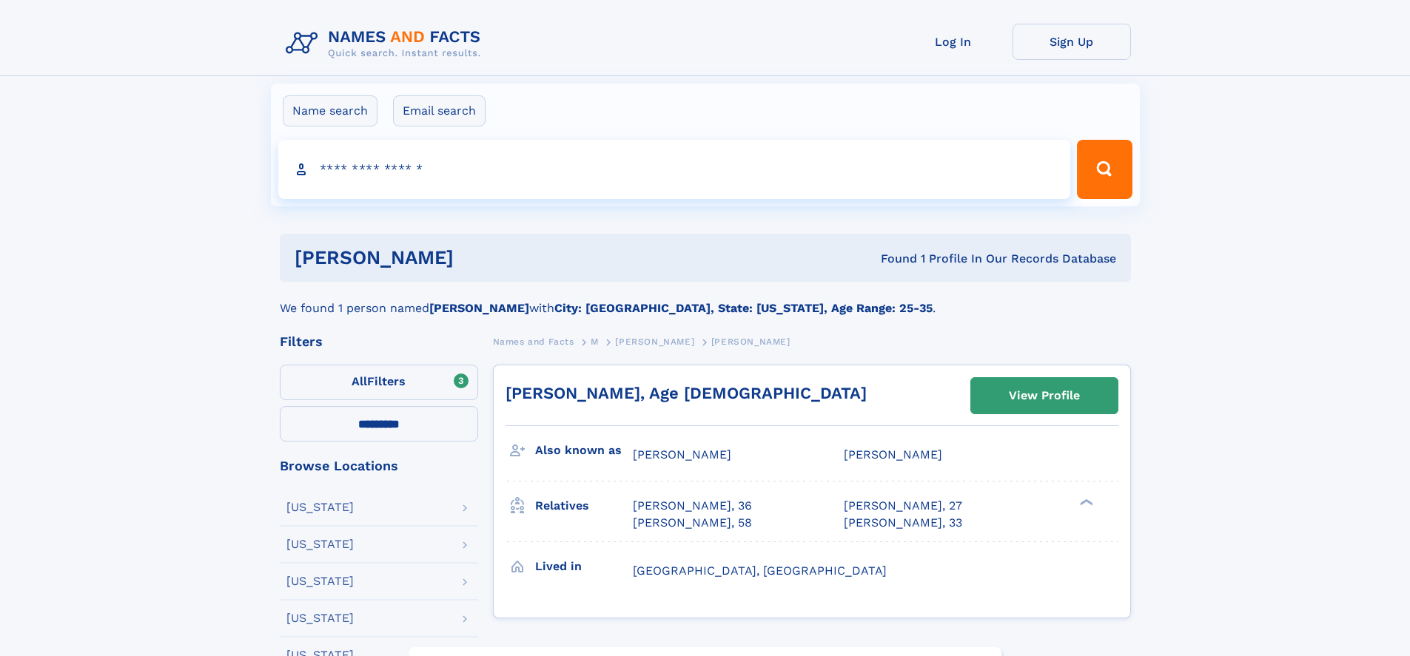  I want to click on input: search input, so click(674, 169).